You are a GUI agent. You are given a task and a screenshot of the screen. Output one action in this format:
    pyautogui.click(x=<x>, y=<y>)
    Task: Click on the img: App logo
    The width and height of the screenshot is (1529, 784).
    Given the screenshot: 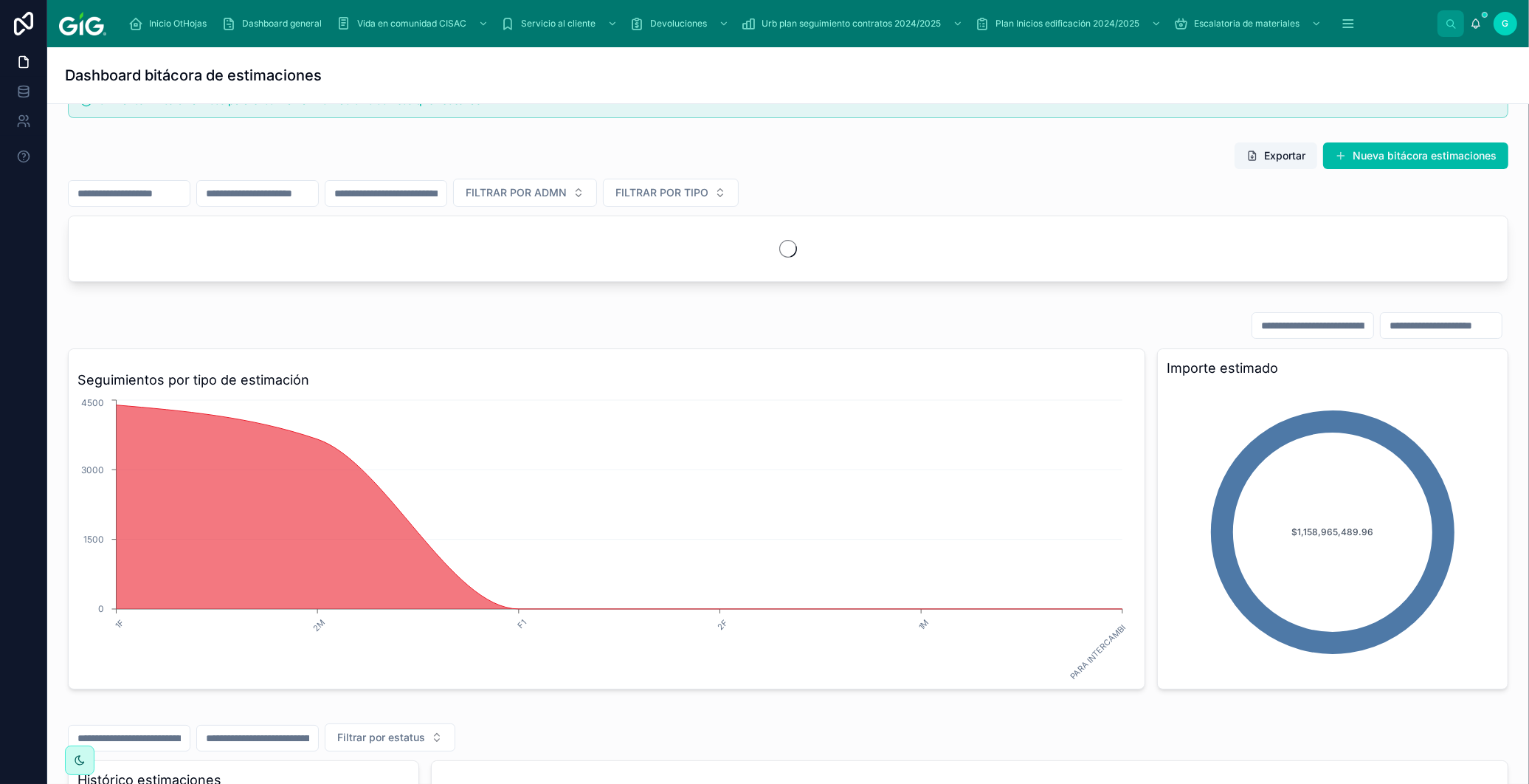 What is the action you would take?
    pyautogui.click(x=82, y=23)
    